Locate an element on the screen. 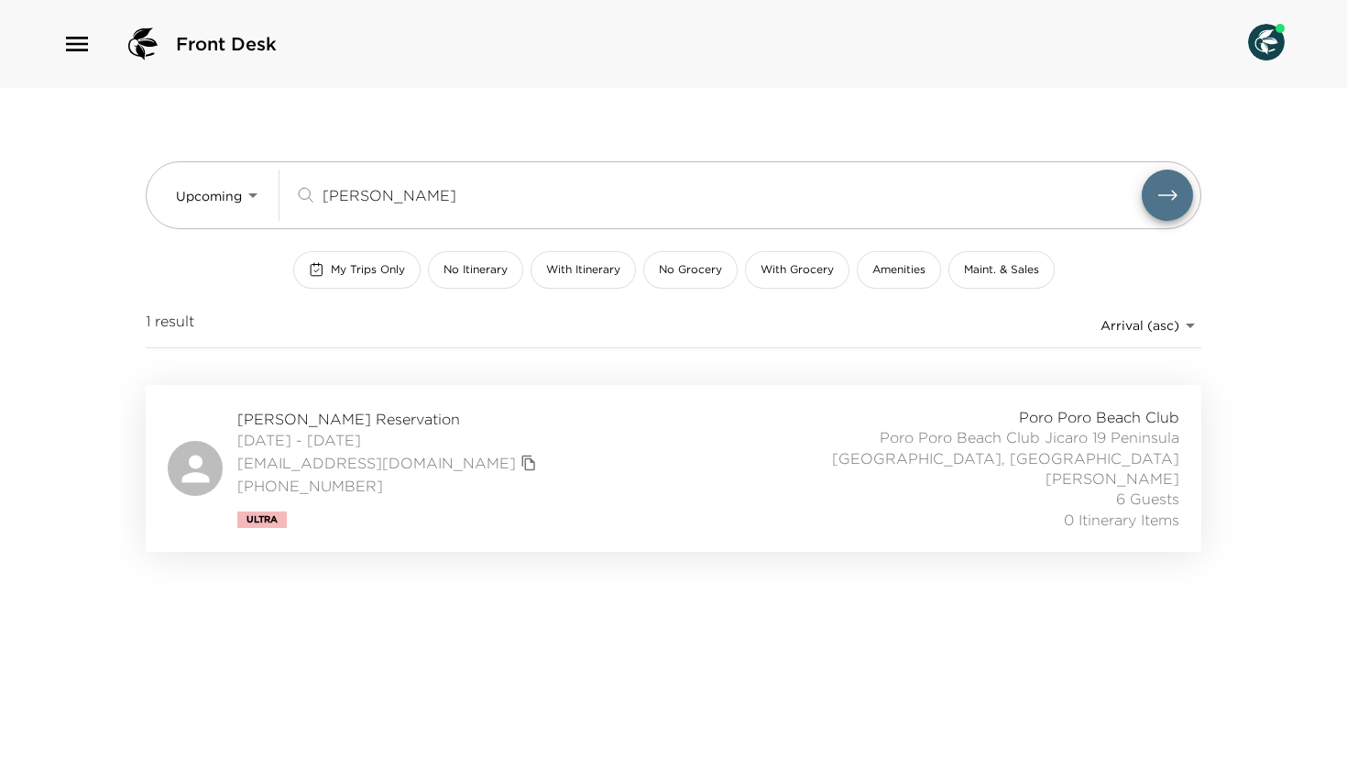 Image resolution: width=1347 pixels, height=770 pixels. button: No Itinerary is located at coordinates (476, 269).